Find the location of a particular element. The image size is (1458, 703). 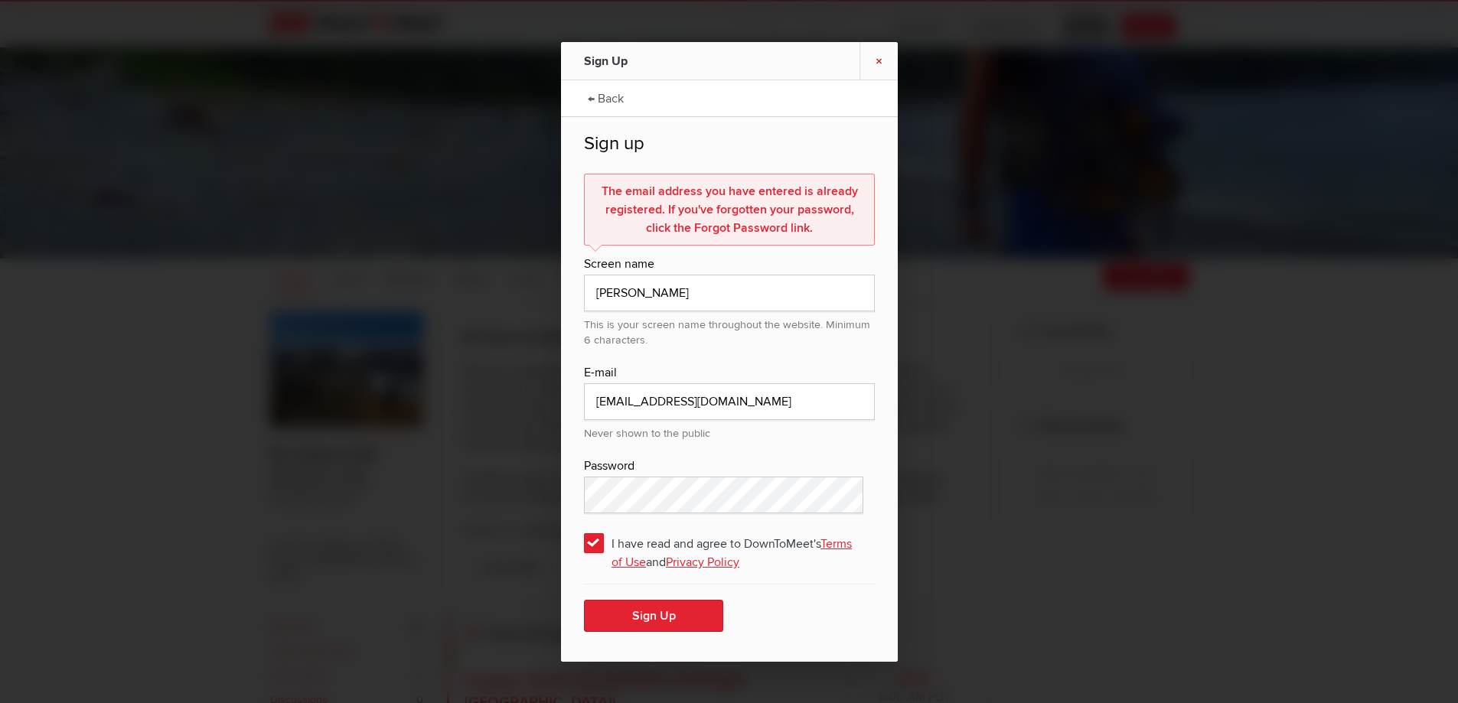

div: E-mail is located at coordinates (729, 373).